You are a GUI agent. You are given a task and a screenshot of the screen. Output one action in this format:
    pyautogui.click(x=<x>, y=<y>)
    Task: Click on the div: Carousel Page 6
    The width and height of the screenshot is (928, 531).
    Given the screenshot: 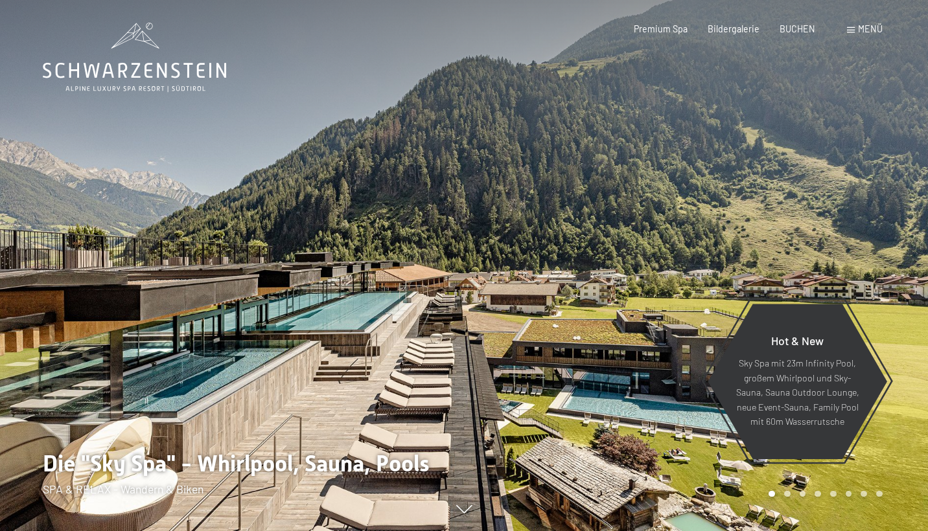 What is the action you would take?
    pyautogui.click(x=849, y=494)
    